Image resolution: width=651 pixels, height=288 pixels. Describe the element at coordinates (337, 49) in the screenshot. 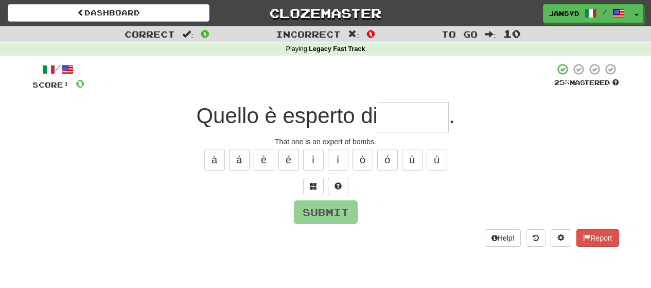

I see `strong: Legacy Fast Track` at that location.